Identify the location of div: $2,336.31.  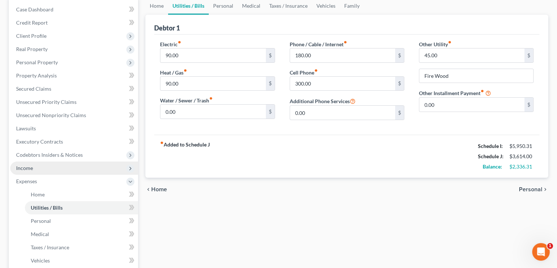
(522, 166).